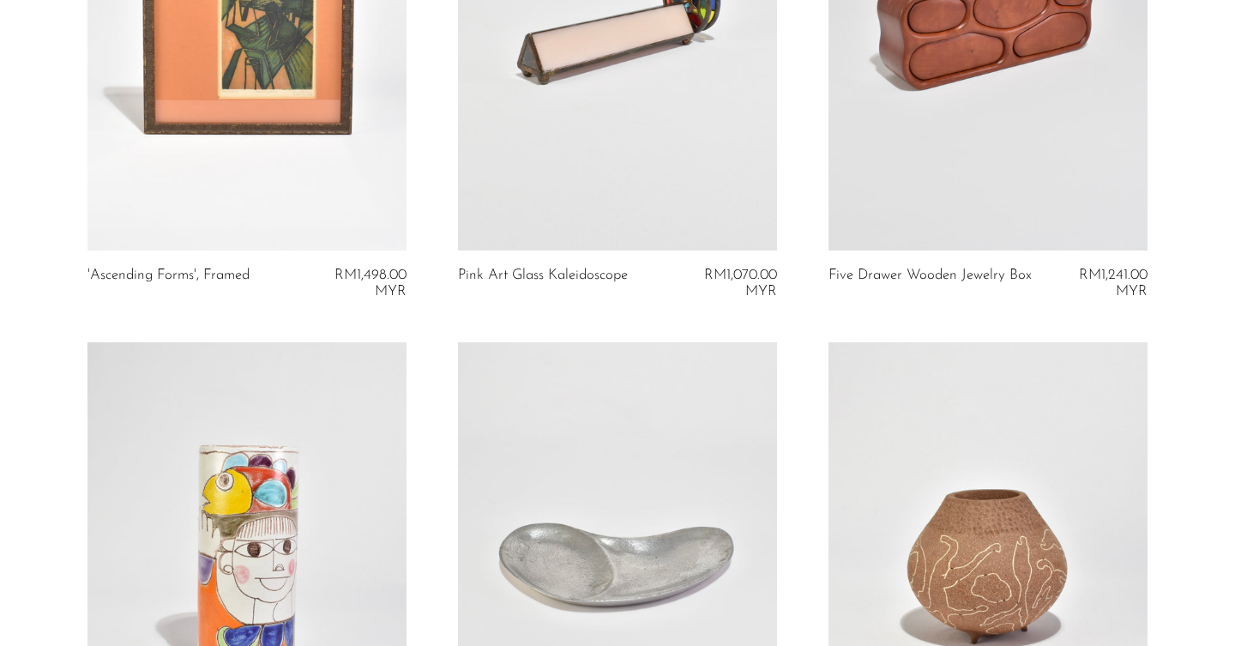  Describe the element at coordinates (543, 283) in the screenshot. I see `a: Pink Art Glass Kaleidoscope` at that location.